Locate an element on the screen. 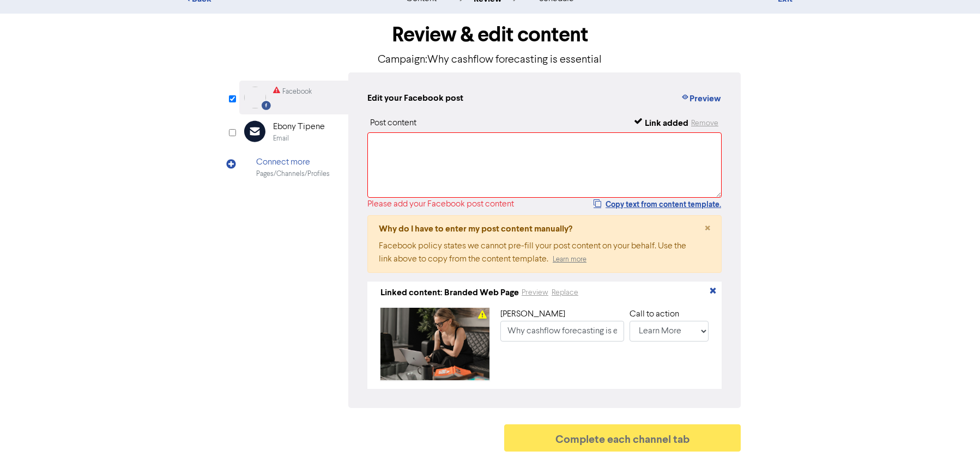 The height and width of the screenshot is (457, 980). div: Why do I have to enter my post content manually? is located at coordinates (533, 229).